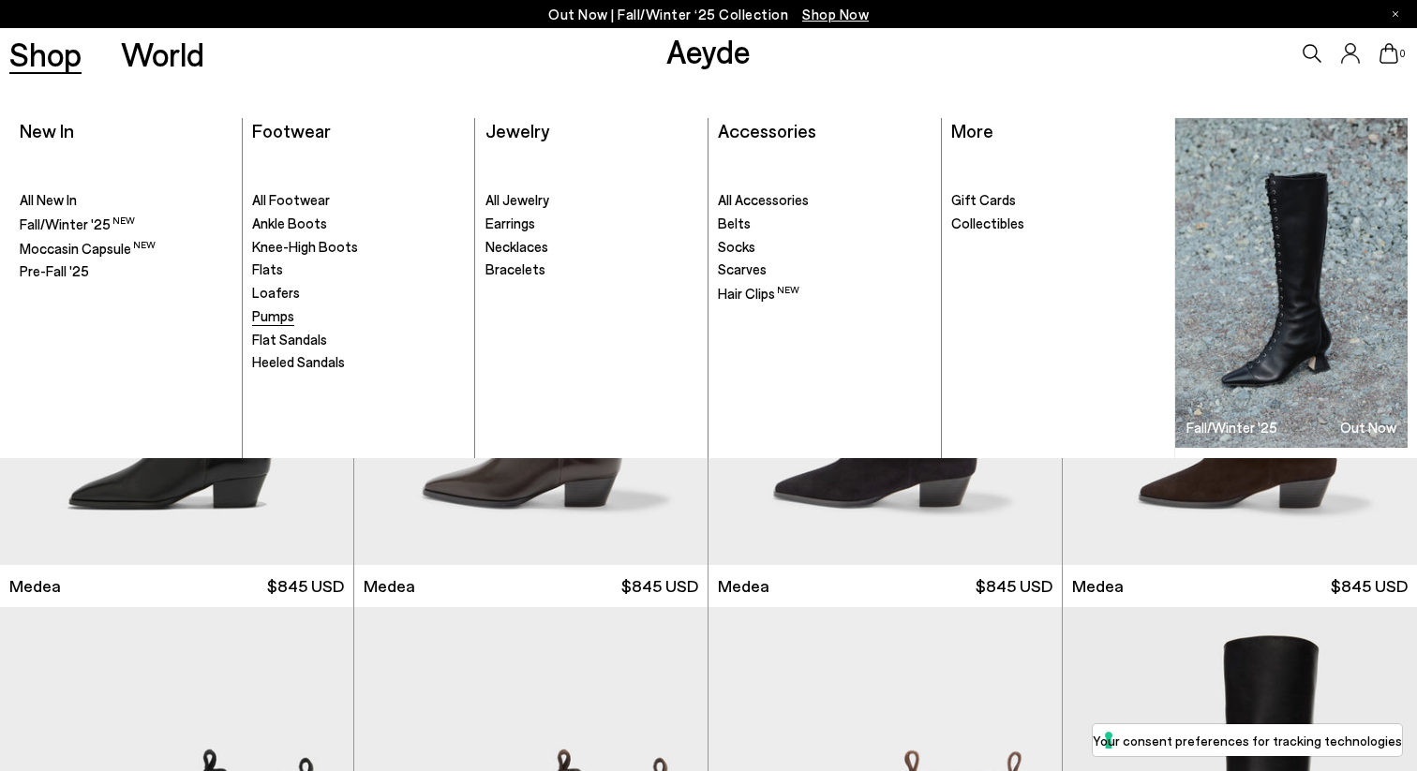  I want to click on span: Belts, so click(734, 223).